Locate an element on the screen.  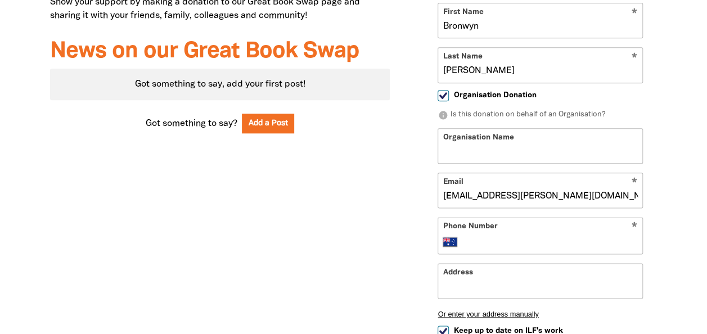
button: Or enter your address manually is located at coordinates (540, 314).